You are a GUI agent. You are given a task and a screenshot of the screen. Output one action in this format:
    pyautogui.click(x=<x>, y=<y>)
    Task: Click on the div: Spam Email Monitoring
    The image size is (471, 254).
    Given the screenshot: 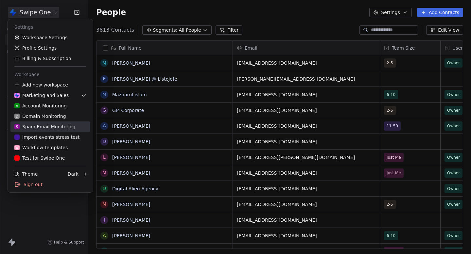 What is the action you would take?
    pyautogui.click(x=45, y=127)
    